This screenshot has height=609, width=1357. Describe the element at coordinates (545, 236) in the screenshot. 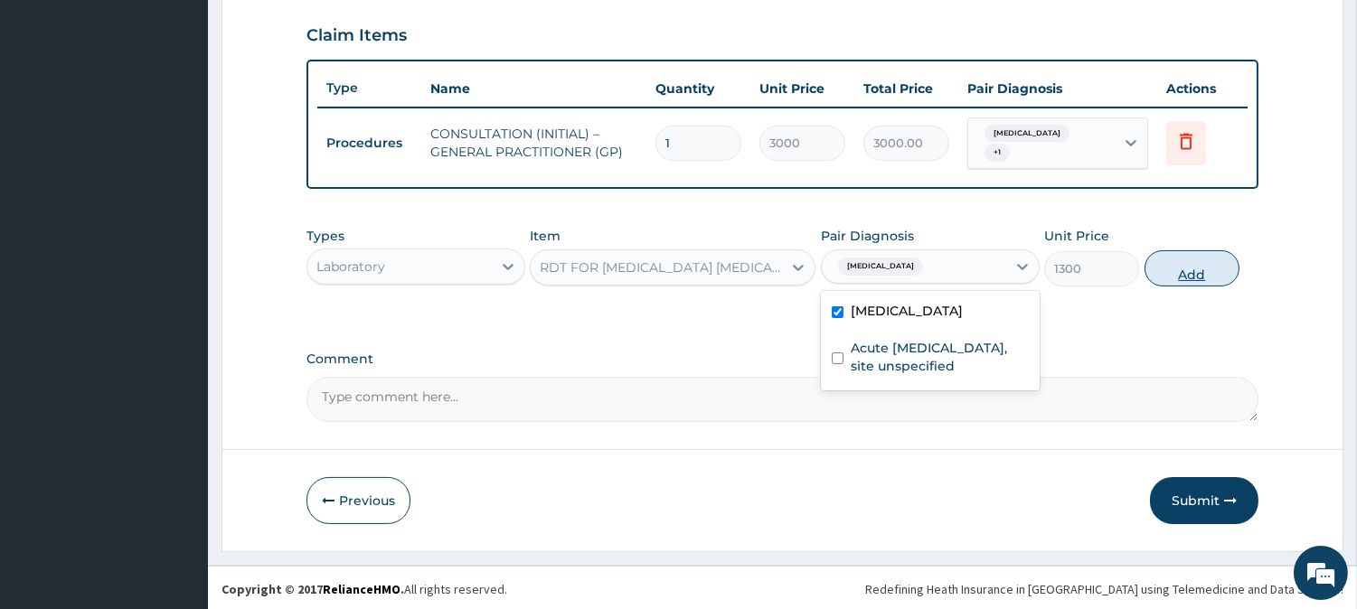

I see `label: Item` at that location.